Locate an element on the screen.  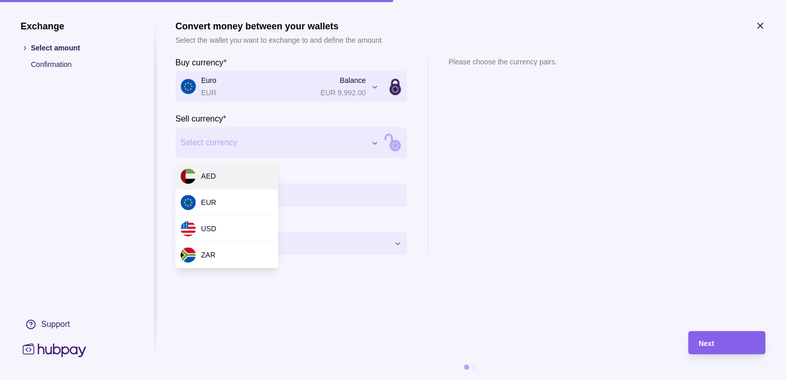
span: ZAR is located at coordinates (208, 255).